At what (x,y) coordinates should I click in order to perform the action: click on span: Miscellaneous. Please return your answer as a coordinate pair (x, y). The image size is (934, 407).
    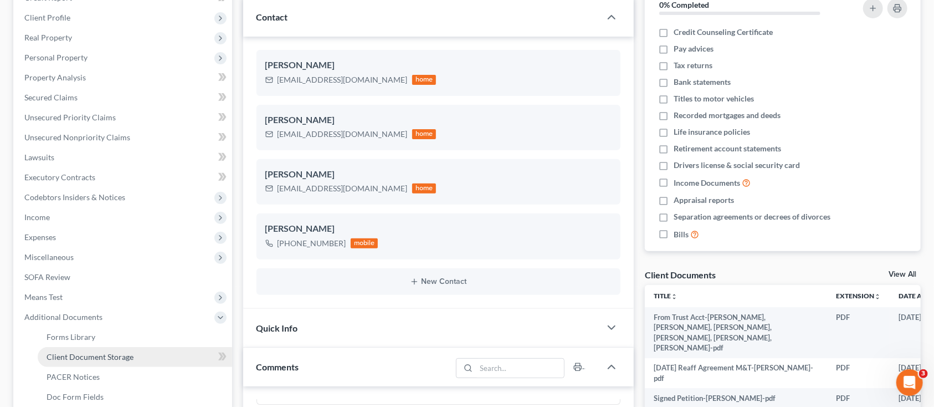
    Looking at the image, I should click on (49, 257).